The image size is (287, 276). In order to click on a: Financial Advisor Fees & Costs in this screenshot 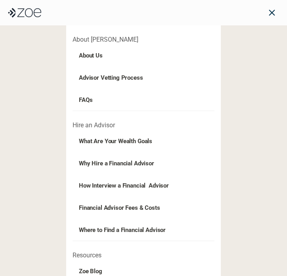, I will do `click(143, 207)`.